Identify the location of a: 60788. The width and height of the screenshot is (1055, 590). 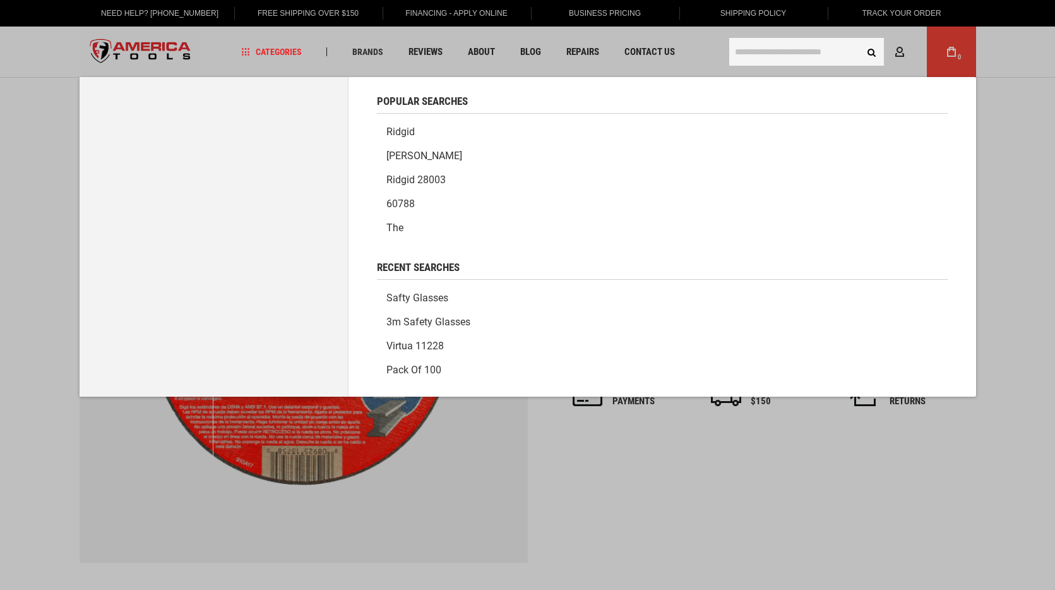
(662, 204).